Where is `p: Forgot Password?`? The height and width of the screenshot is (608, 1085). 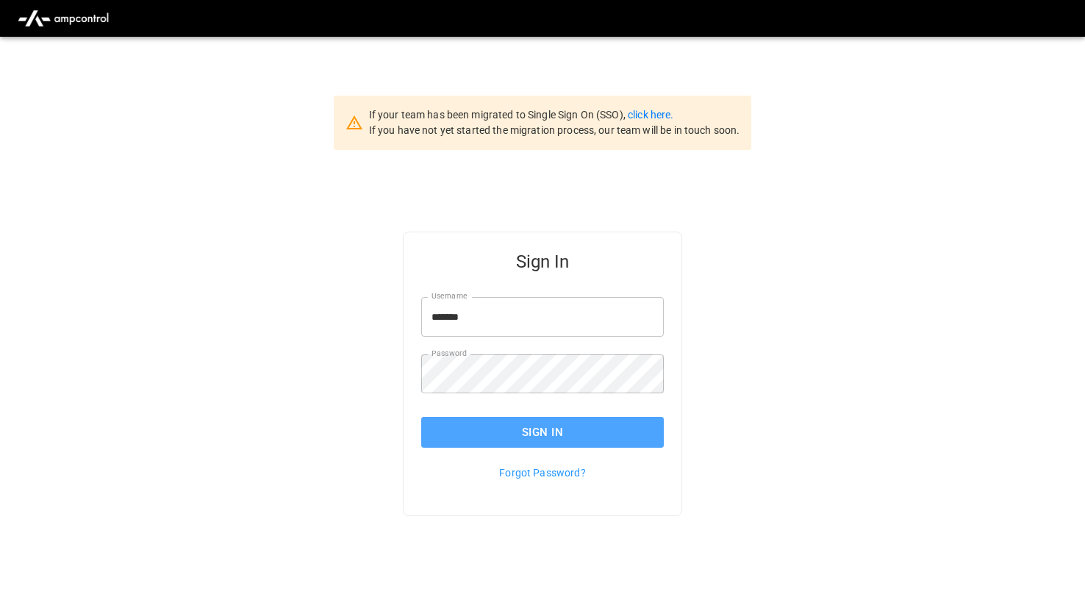
p: Forgot Password? is located at coordinates (542, 473).